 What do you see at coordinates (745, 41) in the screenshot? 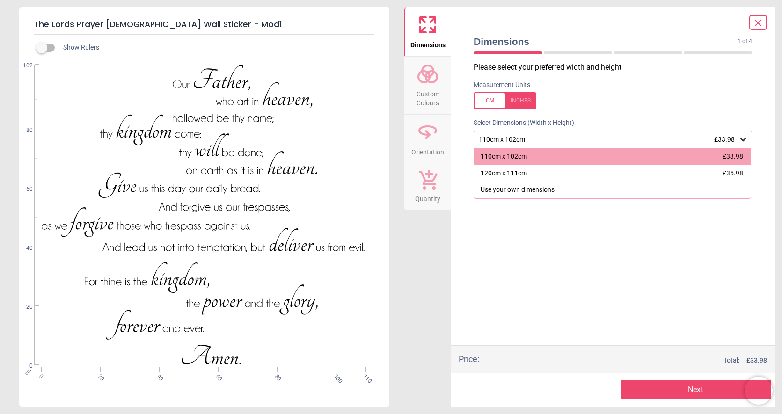
I see `span: 1 of 4` at bounding box center [745, 41].